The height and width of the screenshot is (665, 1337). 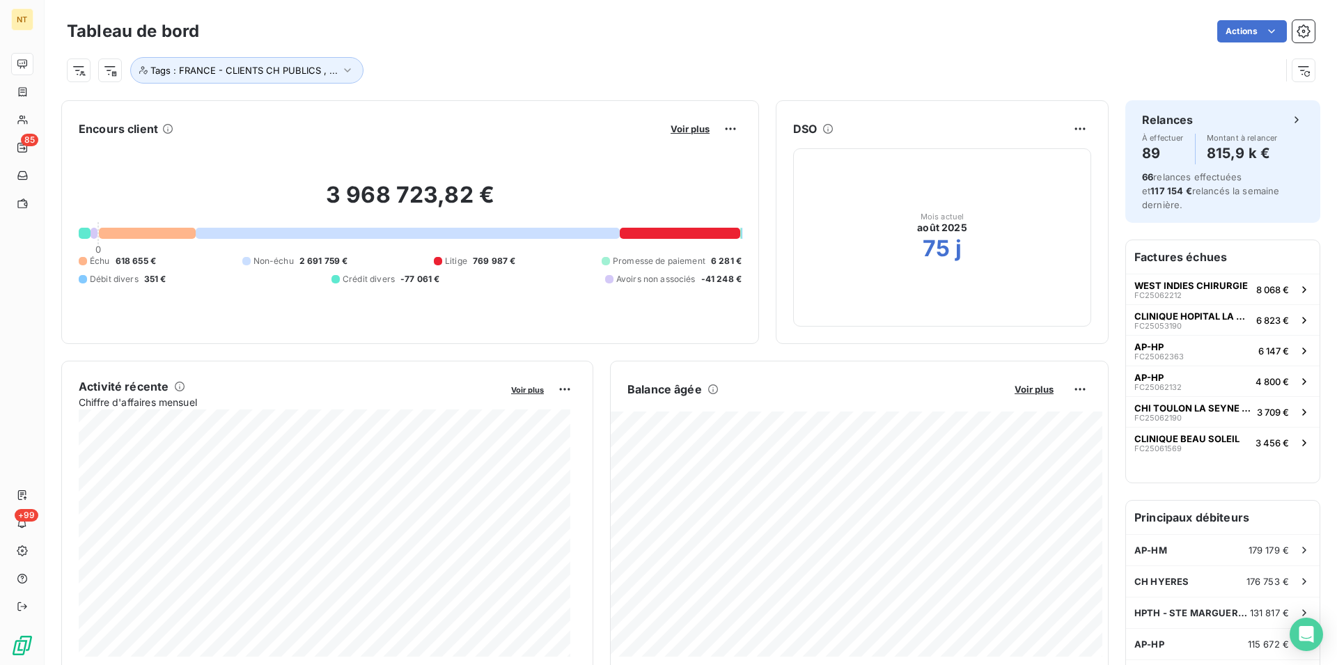 I want to click on h6: Factures échues, so click(x=1223, y=257).